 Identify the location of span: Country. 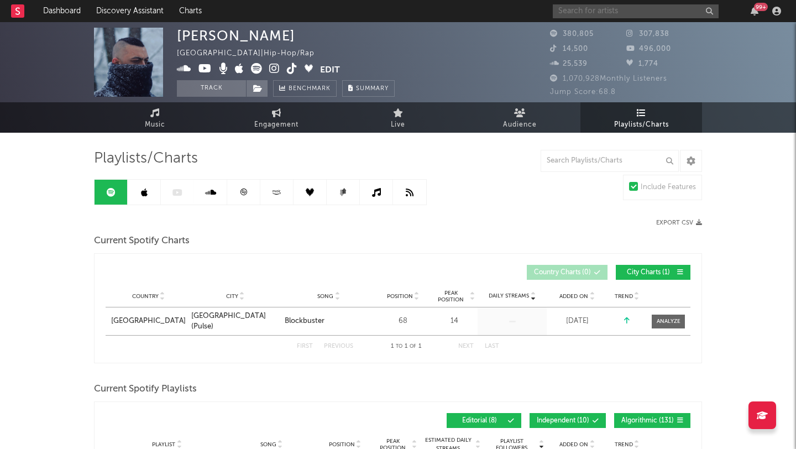
(145, 296).